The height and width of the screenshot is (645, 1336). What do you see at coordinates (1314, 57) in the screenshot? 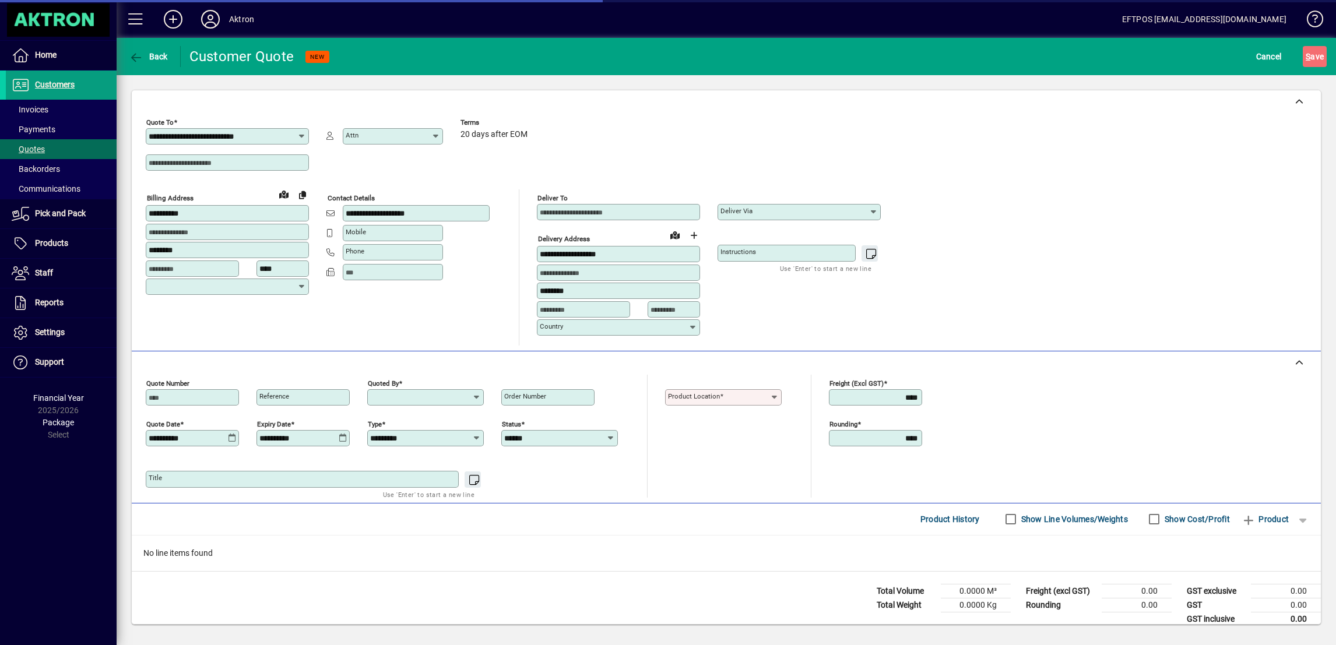
I see `span: ave` at bounding box center [1314, 57].